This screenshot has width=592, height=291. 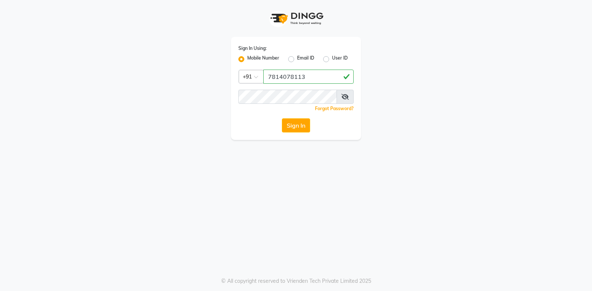 I want to click on label: Email ID, so click(x=306, y=59).